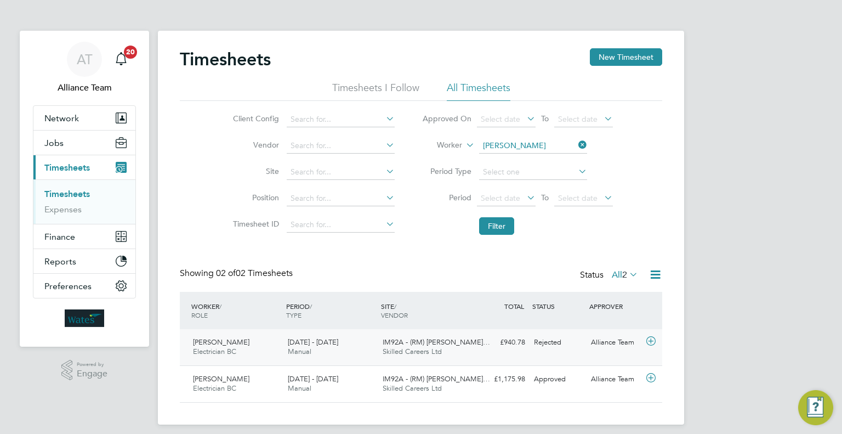  I want to click on div: Status, so click(610, 275).